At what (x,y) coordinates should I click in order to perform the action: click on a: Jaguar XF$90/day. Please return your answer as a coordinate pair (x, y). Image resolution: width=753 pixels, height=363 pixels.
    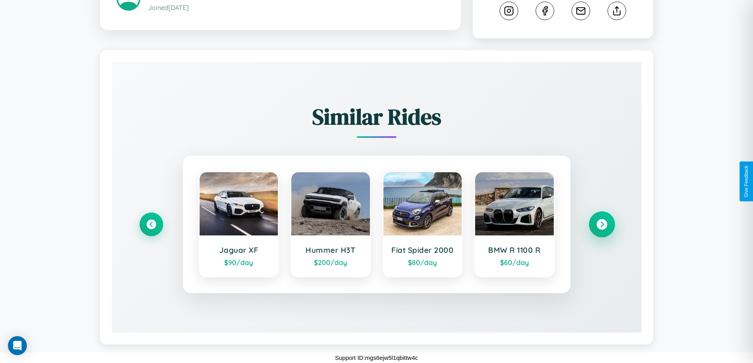
    Looking at the image, I should click on (239, 225).